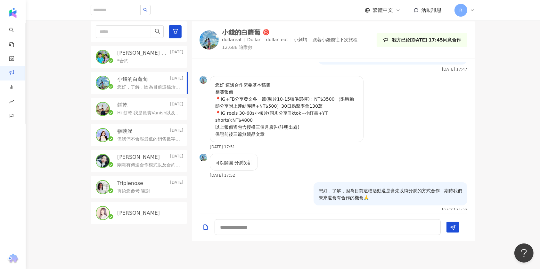 This screenshot has width=540, height=269. Describe the element at coordinates (122, 105) in the screenshot. I see `p: 餅乾` at that location.